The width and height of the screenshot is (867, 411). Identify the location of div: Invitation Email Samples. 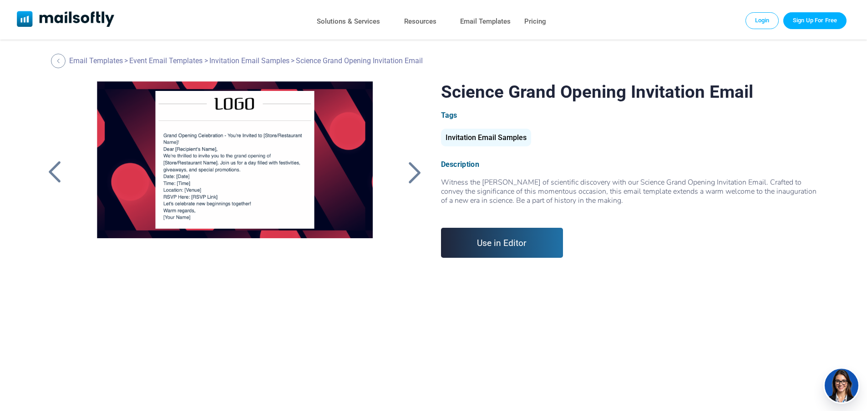
(486, 137).